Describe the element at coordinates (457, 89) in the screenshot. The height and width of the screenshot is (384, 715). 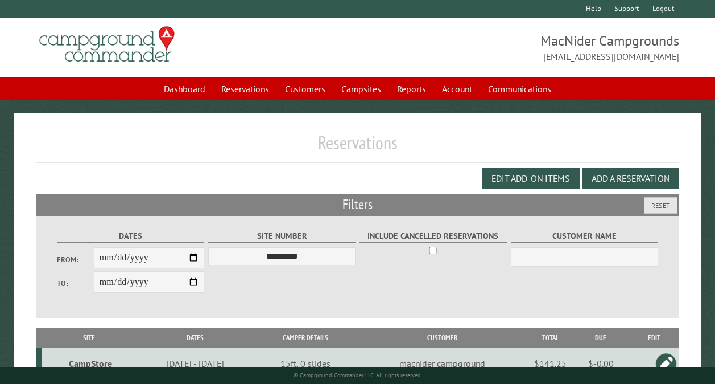
I see `a: Account` at that location.